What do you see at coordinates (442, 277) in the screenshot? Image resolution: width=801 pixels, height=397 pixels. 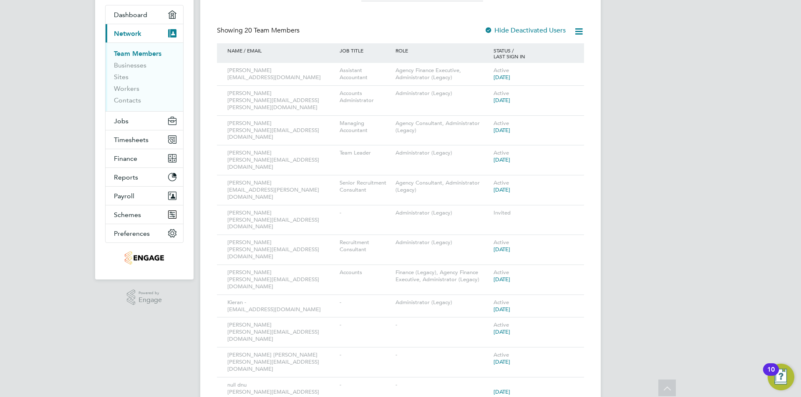 I see `div: Finance (Legacy), Agency Finance Executive, Administrator (Legacy)` at bounding box center [442, 277].